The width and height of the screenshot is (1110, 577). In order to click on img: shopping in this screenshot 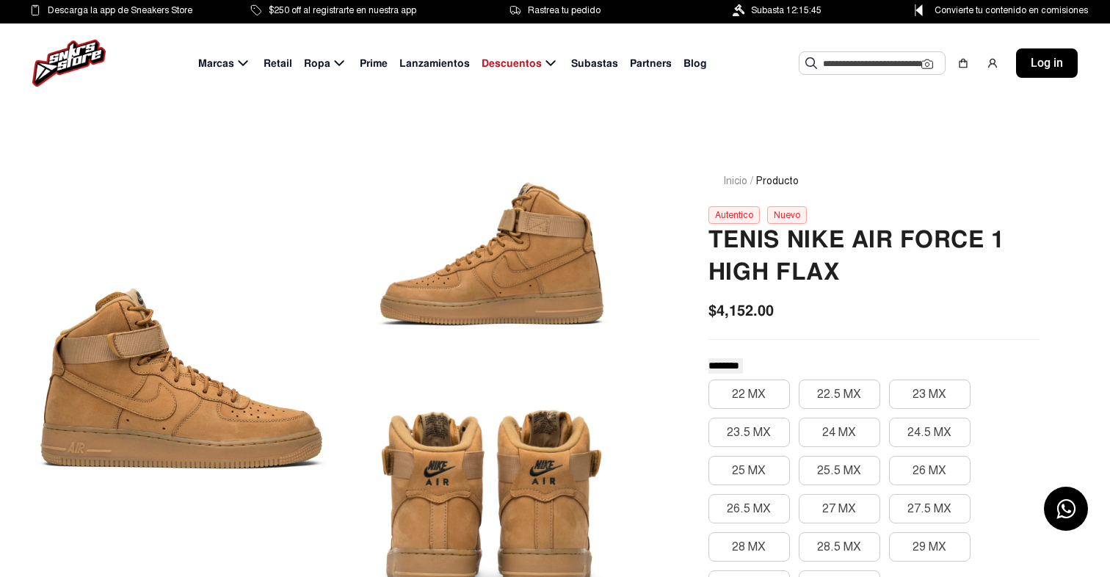, I will do `click(963, 63)`.